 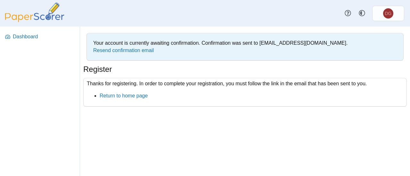 I want to click on span: Dylan Grimes, so click(x=388, y=13).